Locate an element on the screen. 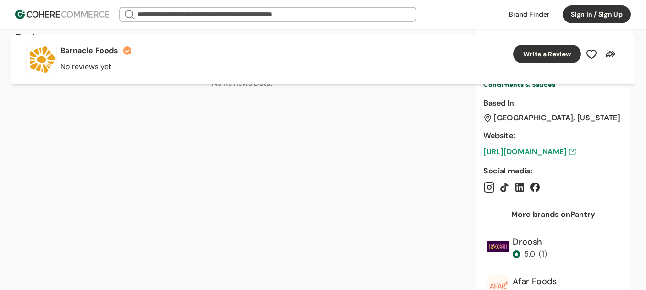 This screenshot has width=646, height=290. div: Condiments & Sauces is located at coordinates (553, 85).